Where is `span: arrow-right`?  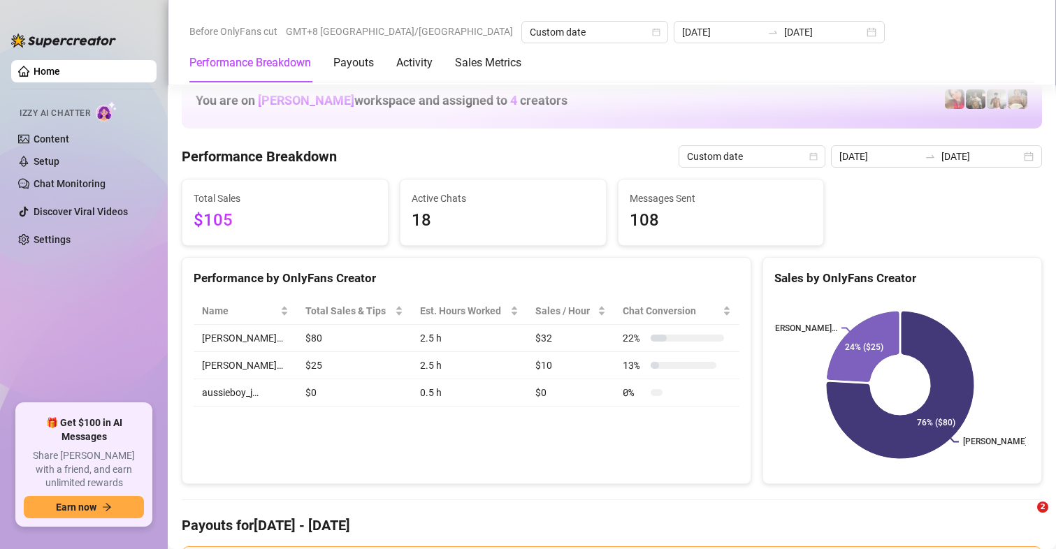 span: arrow-right is located at coordinates (107, 507).